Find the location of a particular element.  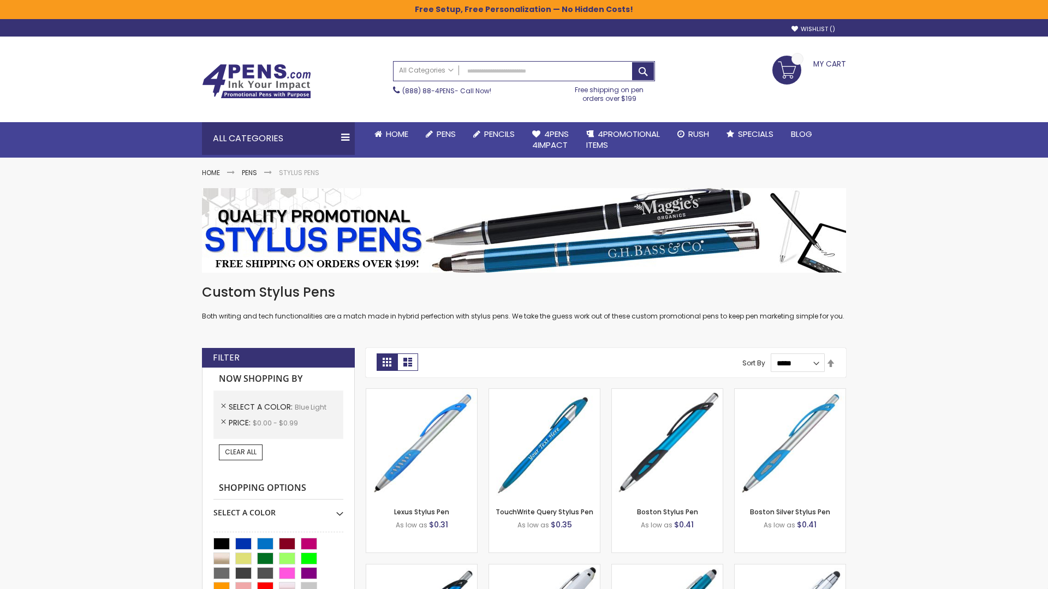

span: Blue Light is located at coordinates (310, 407).